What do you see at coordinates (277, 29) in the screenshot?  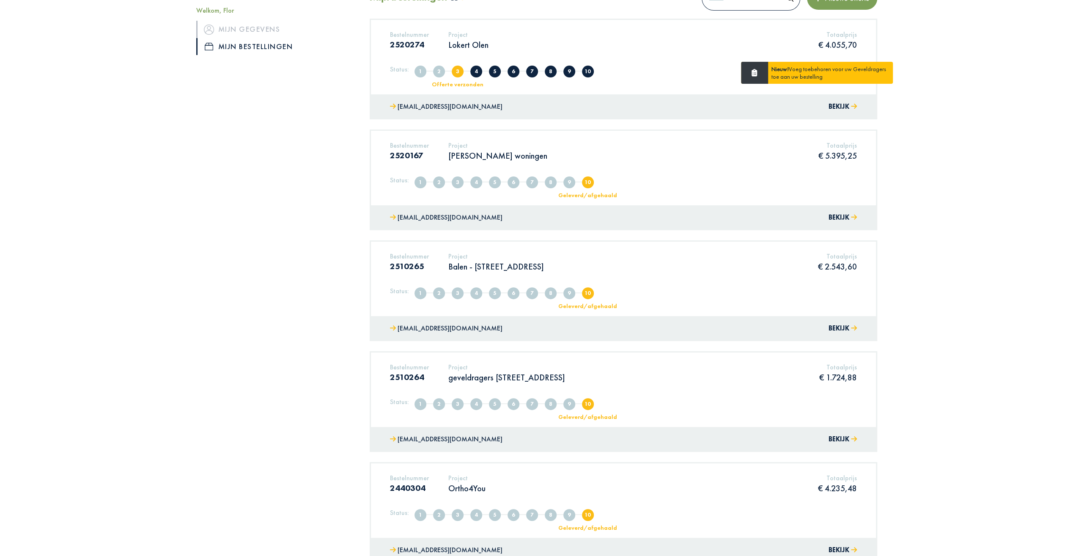 I see `a: iconMijn gegevens` at bounding box center [277, 29].